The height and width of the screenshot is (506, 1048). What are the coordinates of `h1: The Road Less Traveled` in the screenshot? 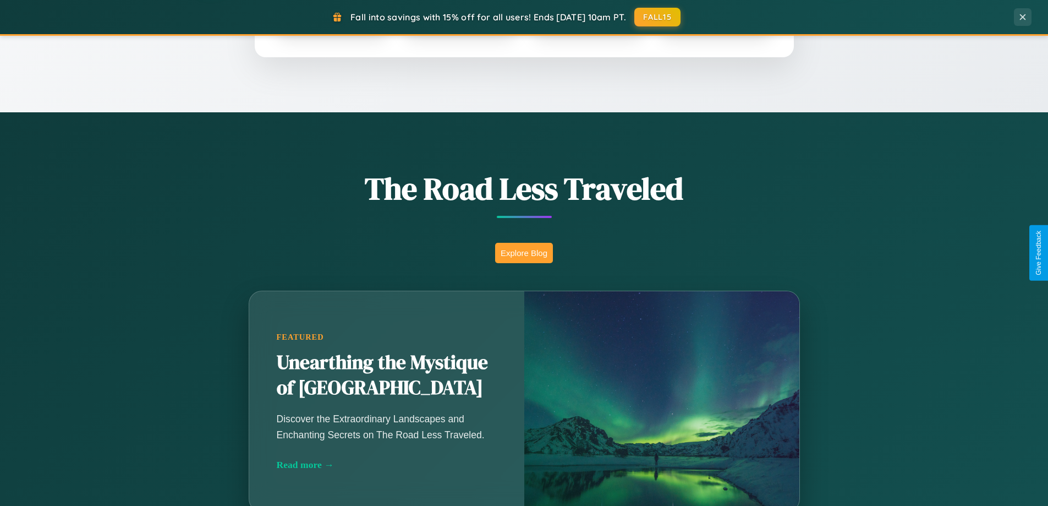 It's located at (524, 188).